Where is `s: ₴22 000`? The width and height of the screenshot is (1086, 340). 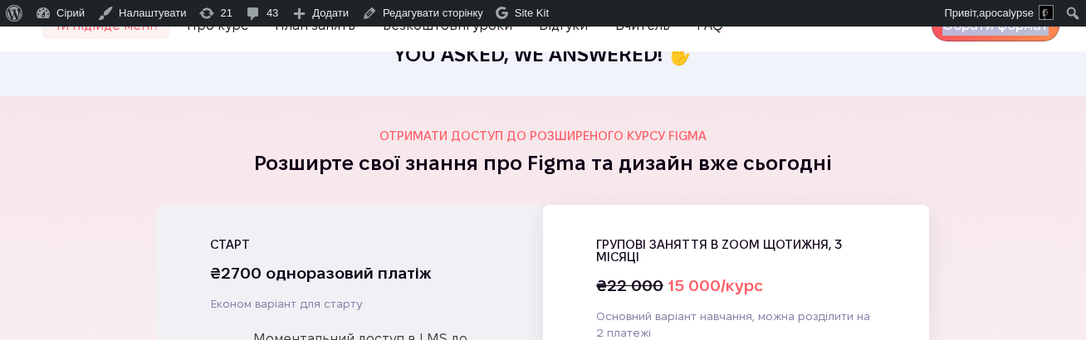
s: ₴22 000 is located at coordinates (629, 286).